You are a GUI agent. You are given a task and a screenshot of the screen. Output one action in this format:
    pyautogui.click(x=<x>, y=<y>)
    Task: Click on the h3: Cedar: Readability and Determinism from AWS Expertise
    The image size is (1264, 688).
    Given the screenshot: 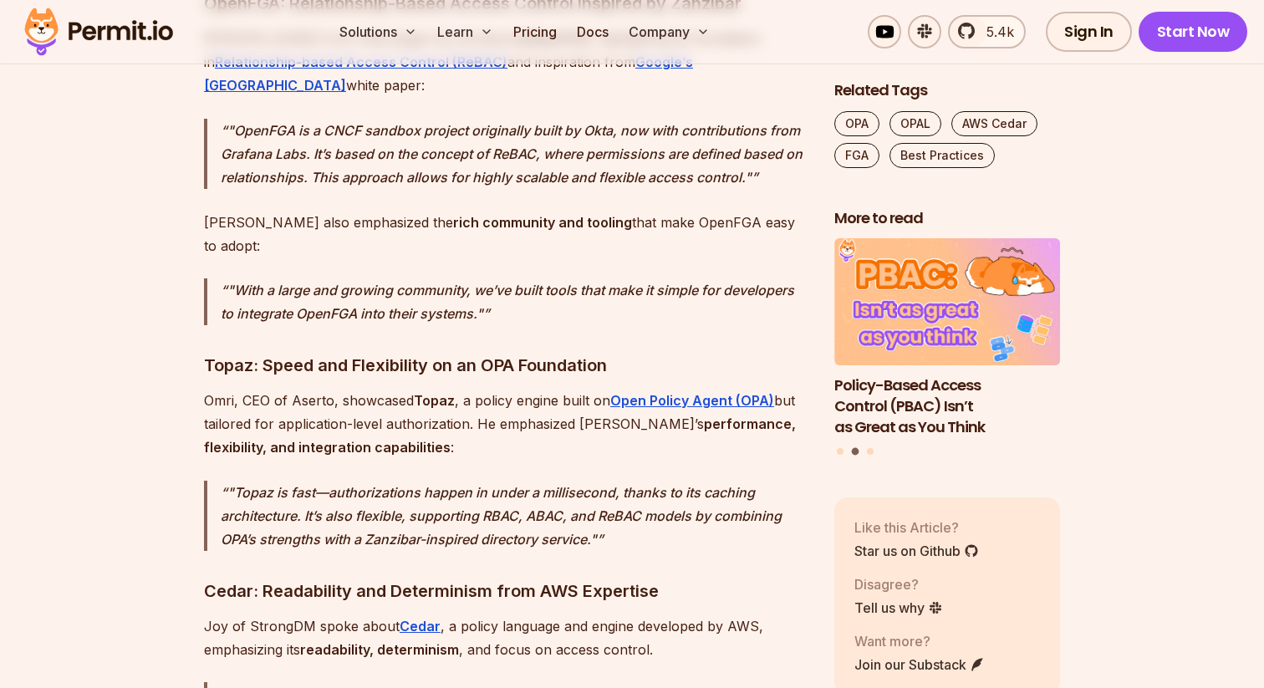 What is the action you would take?
    pyautogui.click(x=506, y=591)
    